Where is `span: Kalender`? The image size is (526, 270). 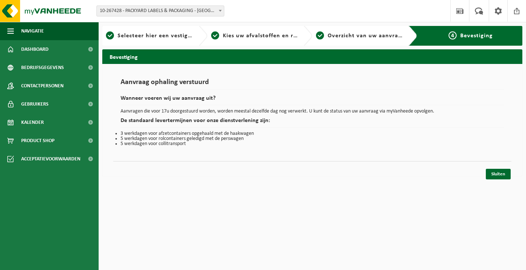
span: Kalender is located at coordinates (33, 122).